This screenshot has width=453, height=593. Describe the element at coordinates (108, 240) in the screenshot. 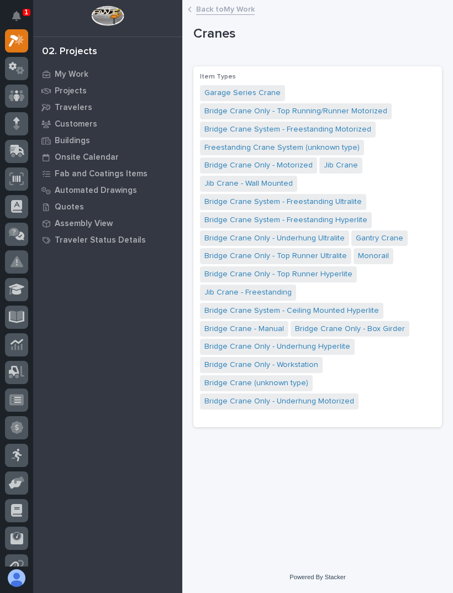

I see `a: Traveler Status Details` at that location.